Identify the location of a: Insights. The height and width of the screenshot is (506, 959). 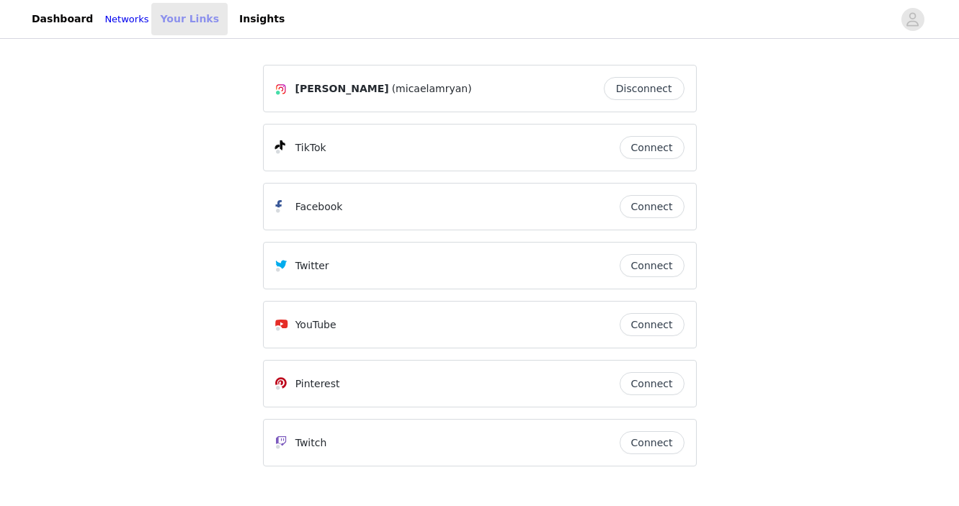
(261, 19).